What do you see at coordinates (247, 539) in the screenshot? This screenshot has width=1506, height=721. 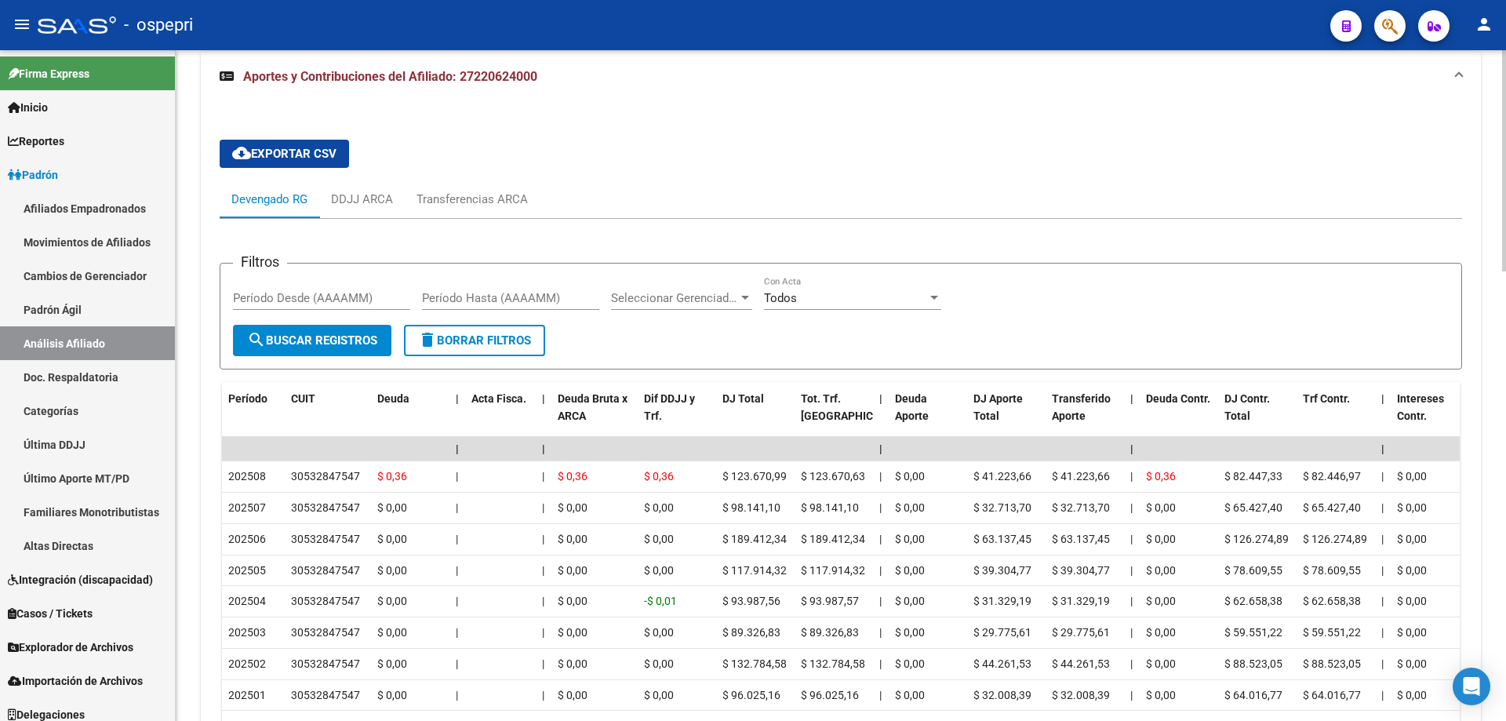 I see `span: 202506` at bounding box center [247, 539].